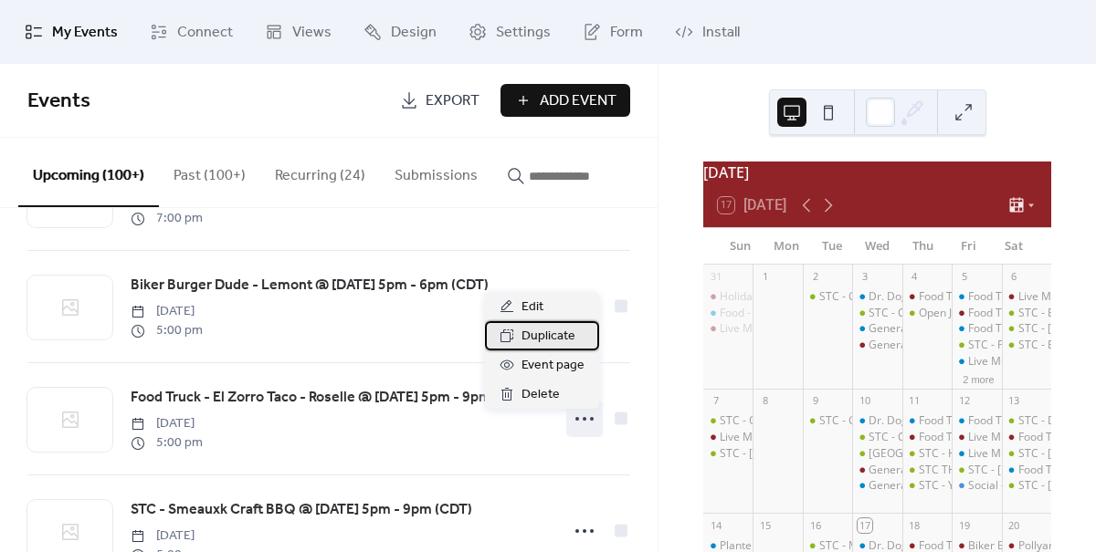  What do you see at coordinates (1026, 345) in the screenshot?
I see `div: STC - EXHALE @ Sat Sep 6, 2025 7pm - 10pm (CDT)` at bounding box center [1026, 345].